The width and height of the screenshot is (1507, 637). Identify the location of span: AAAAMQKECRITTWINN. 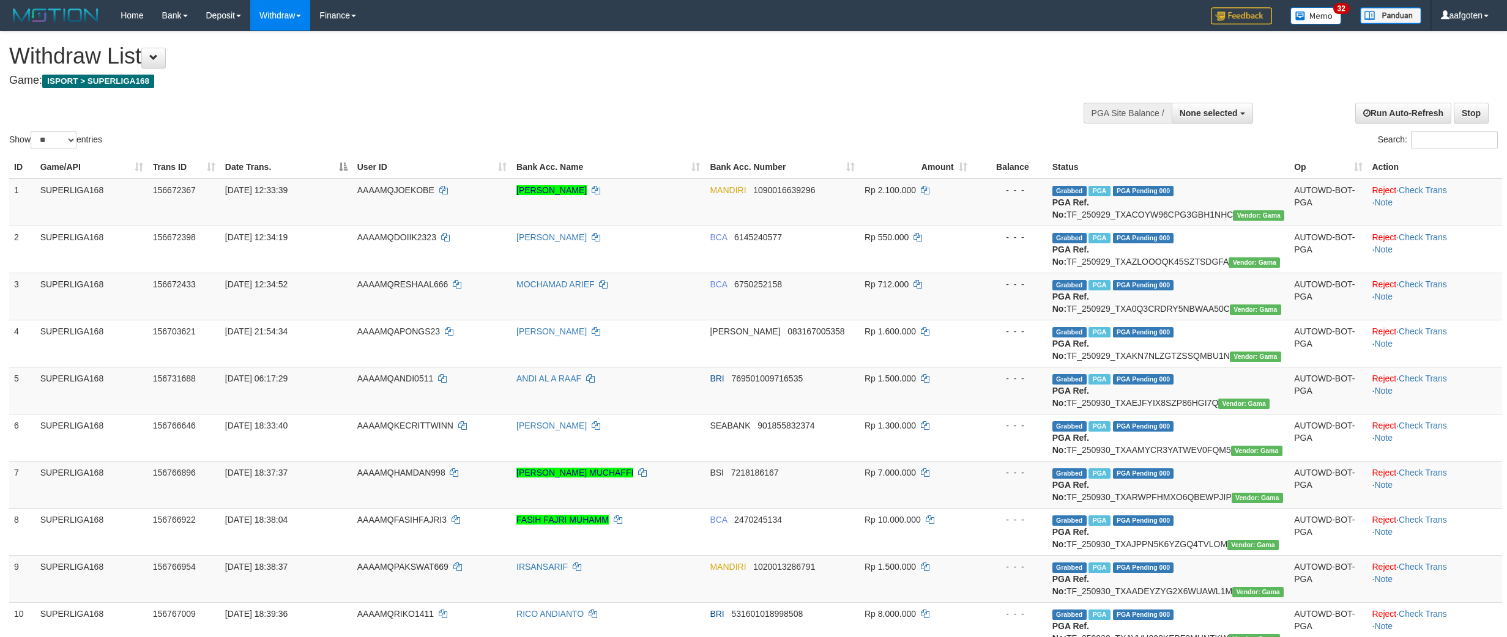
(405, 426).